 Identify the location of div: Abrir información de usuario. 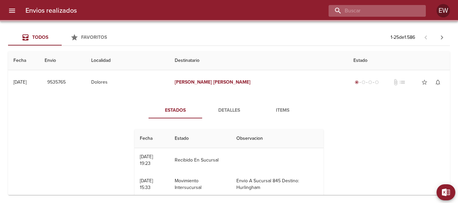
(443, 11).